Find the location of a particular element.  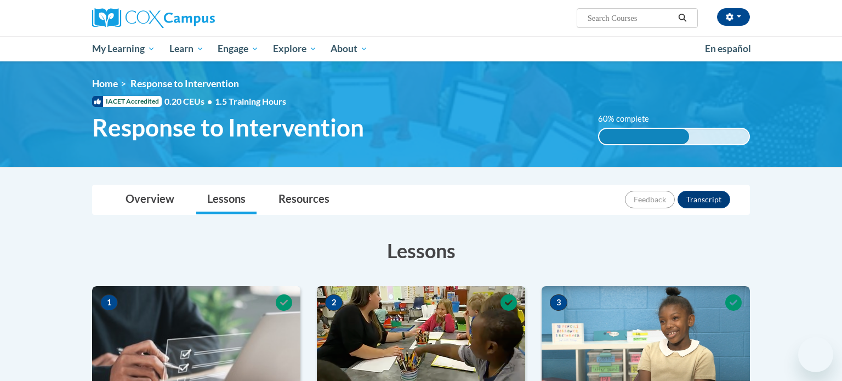

span: 3 is located at coordinates (558, 302).